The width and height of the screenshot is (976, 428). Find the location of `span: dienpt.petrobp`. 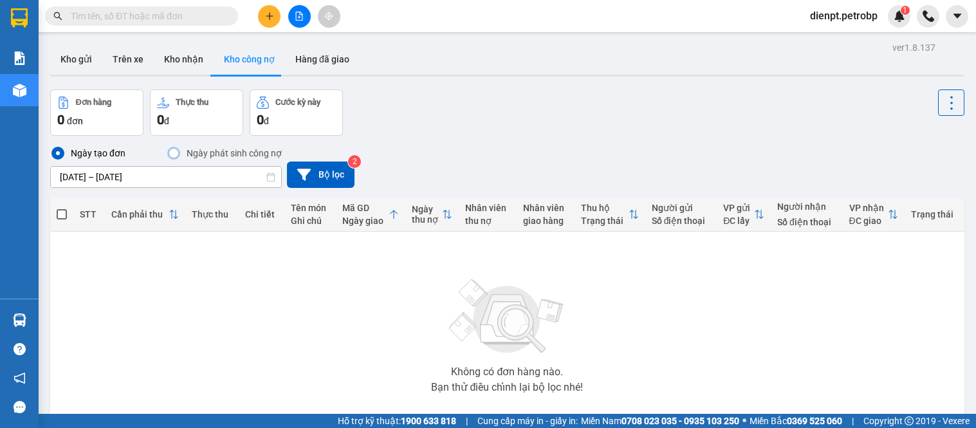

span: dienpt.petrobp is located at coordinates (843, 15).